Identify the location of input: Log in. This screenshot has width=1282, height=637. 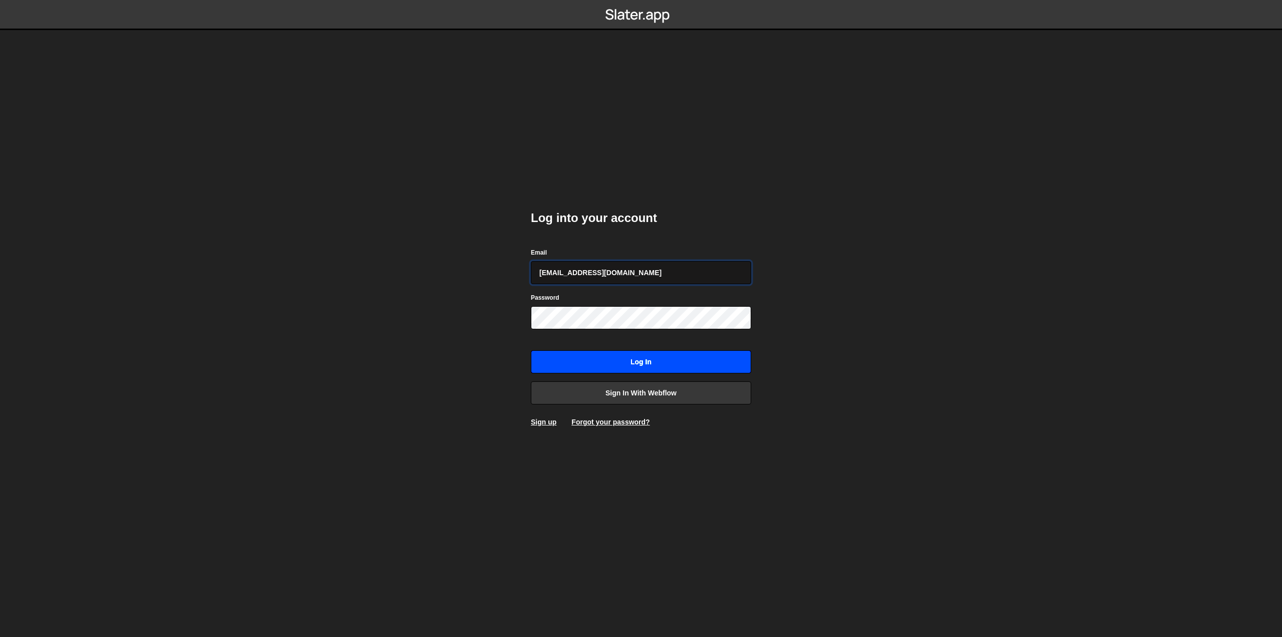
(641, 362).